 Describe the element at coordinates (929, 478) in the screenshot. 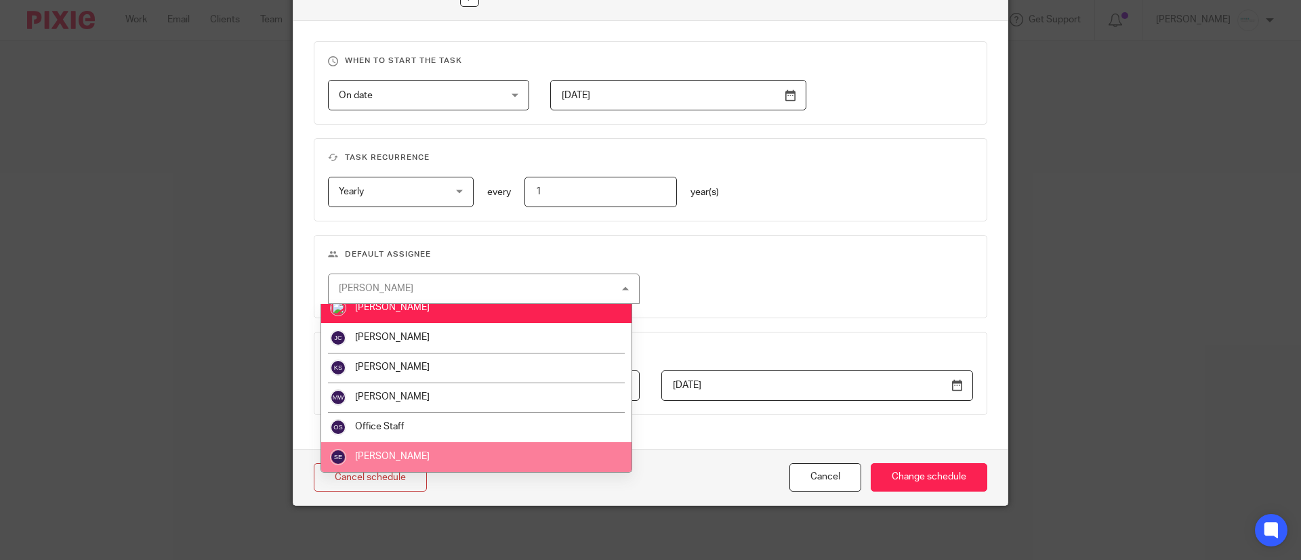

I see `input: Change schedule` at that location.